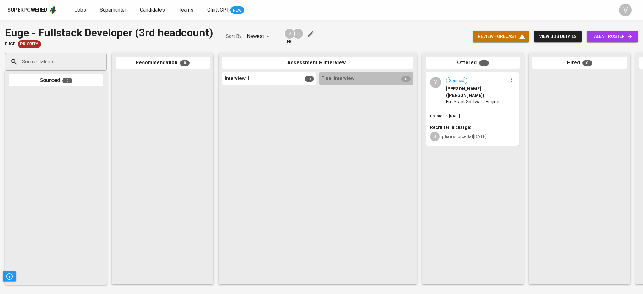 The image size is (643, 294). What do you see at coordinates (558, 36) in the screenshot?
I see `span: view job details` at bounding box center [558, 36].